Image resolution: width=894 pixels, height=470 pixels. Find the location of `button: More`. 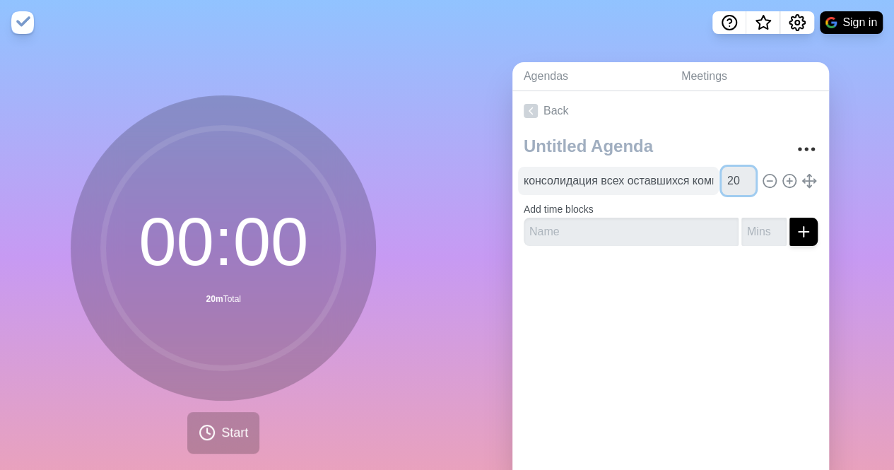

button: More is located at coordinates (806, 149).